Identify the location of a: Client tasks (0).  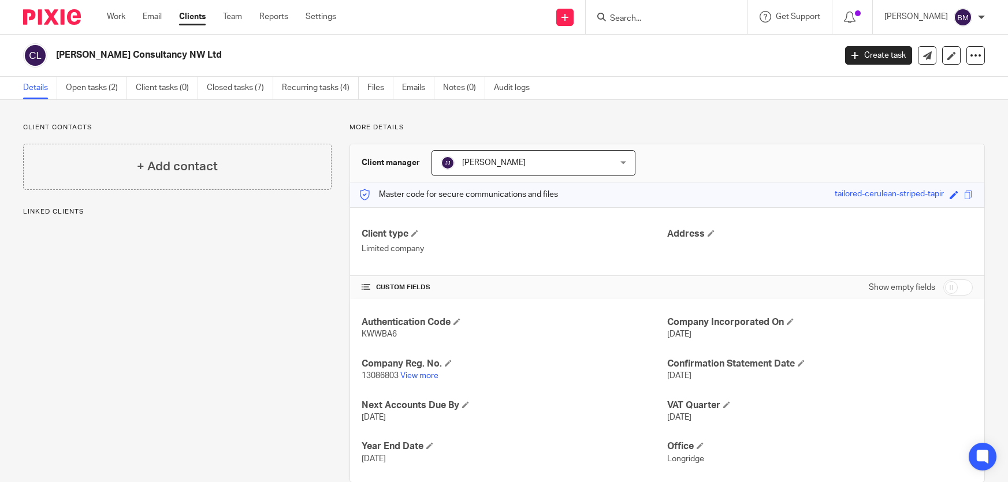
(167, 88).